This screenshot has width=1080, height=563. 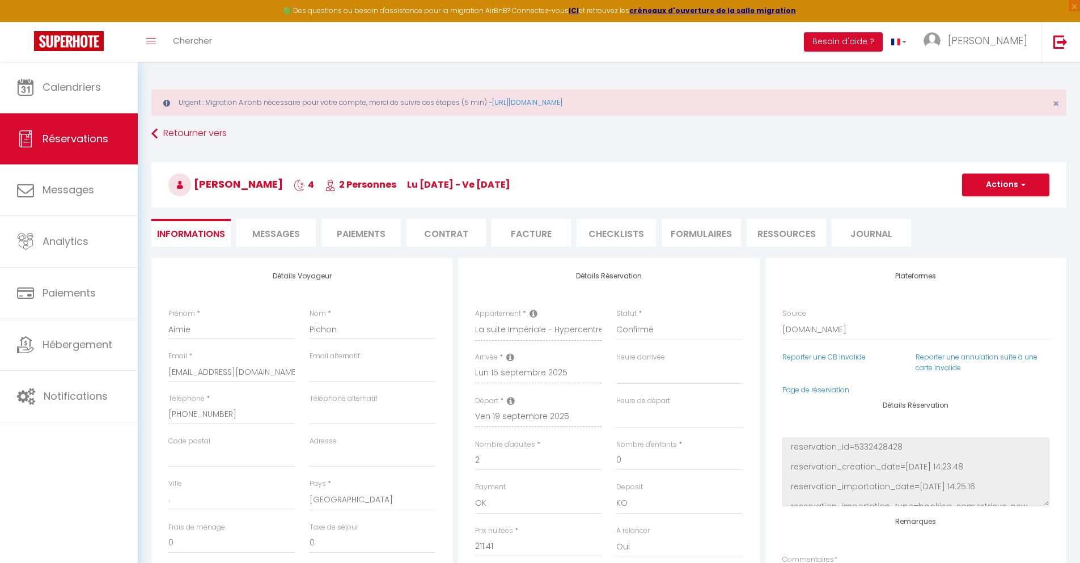 I want to click on img: Super Booking, so click(x=69, y=41).